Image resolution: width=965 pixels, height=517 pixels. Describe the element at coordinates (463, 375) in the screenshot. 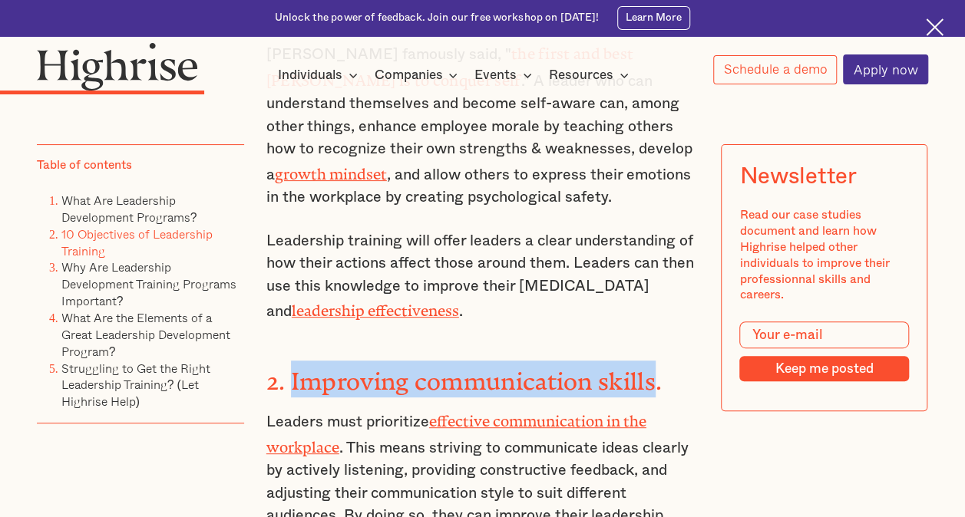

I see `strong: 2. Improving communication skills.` at that location.